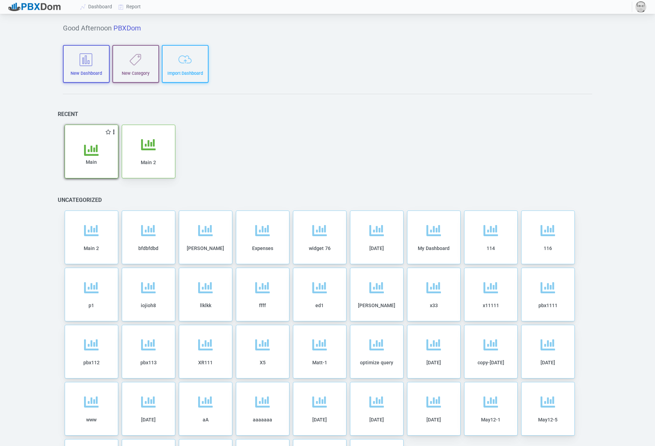  Describe the element at coordinates (91, 362) in the screenshot. I see `span: pbx112` at that location.